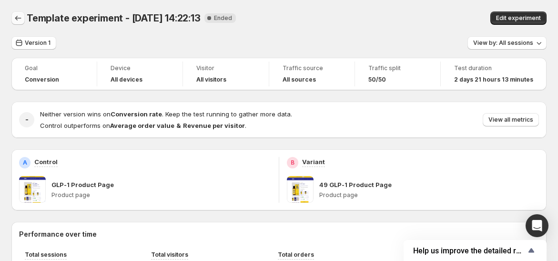  What do you see at coordinates (314, 162) in the screenshot?
I see `p: Variant` at bounding box center [314, 162].